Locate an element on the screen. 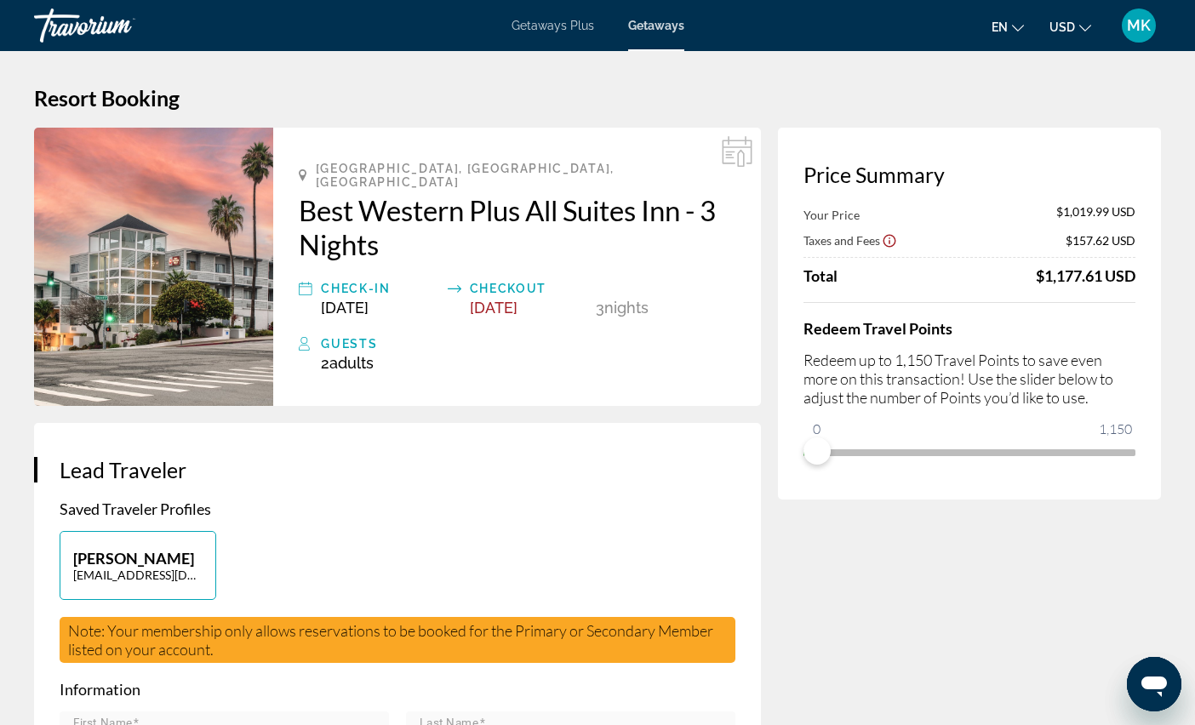 The image size is (1195, 725). a: Getaways Plus is located at coordinates (553, 26).